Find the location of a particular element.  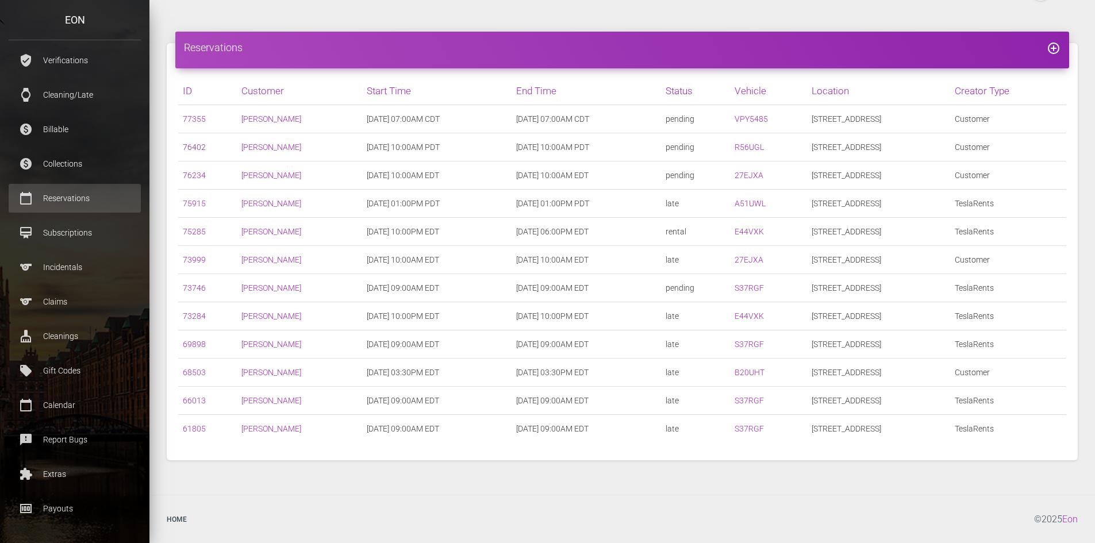

th: Status is located at coordinates (696, 91).